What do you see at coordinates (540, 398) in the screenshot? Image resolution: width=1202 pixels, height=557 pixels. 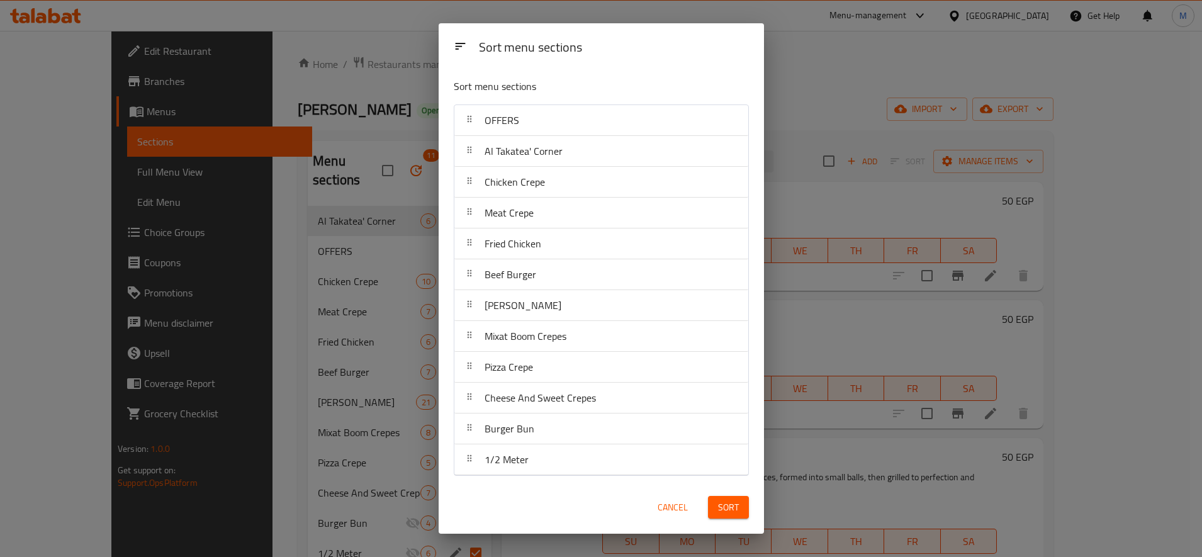 I see `span: Cheese And Sweet Crepes` at bounding box center [540, 398].